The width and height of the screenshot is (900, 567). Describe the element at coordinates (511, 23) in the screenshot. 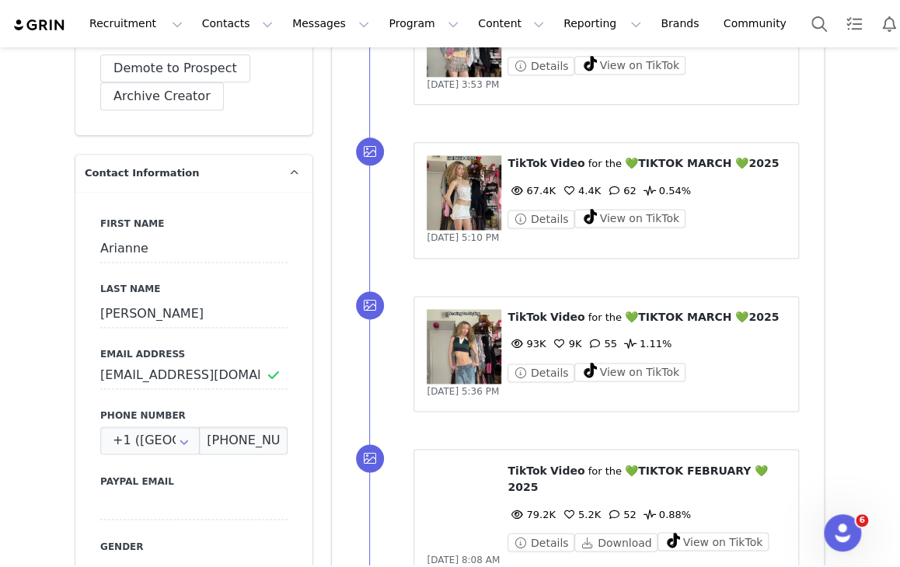

I see `button: Content` at that location.